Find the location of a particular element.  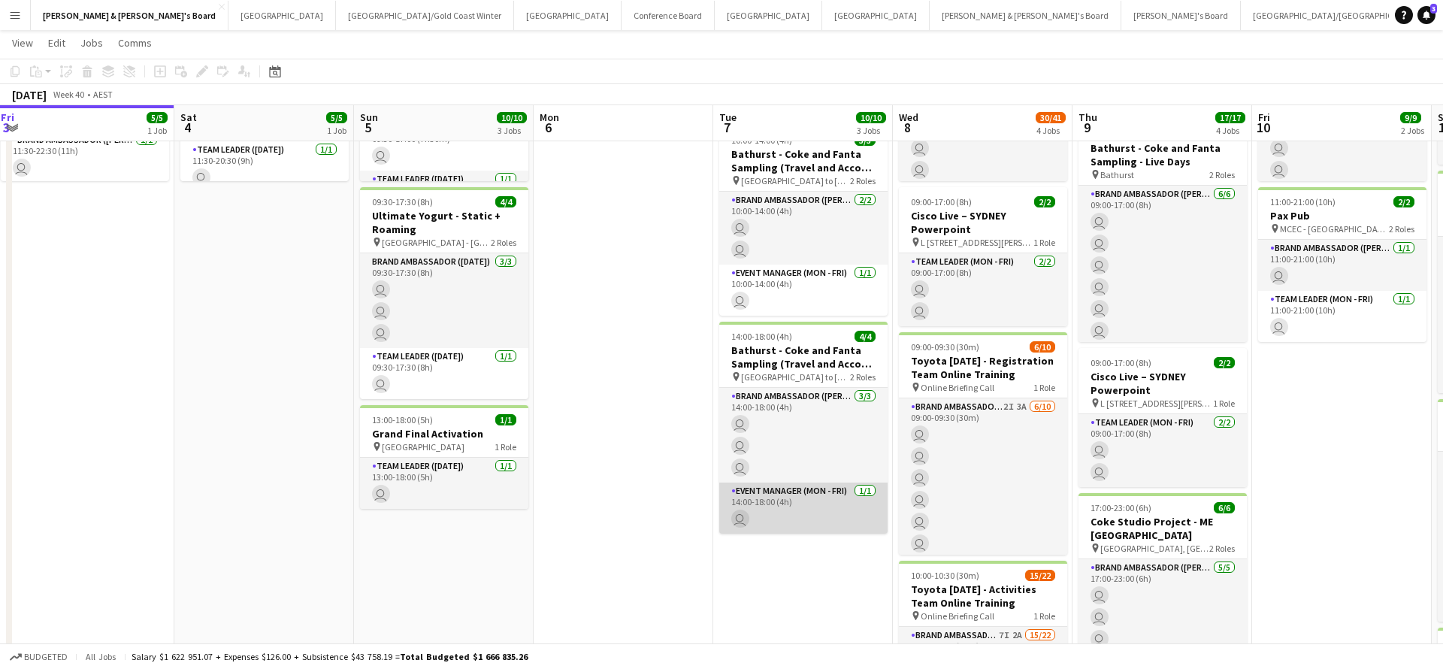

span: 1/1 is located at coordinates (506, 419).